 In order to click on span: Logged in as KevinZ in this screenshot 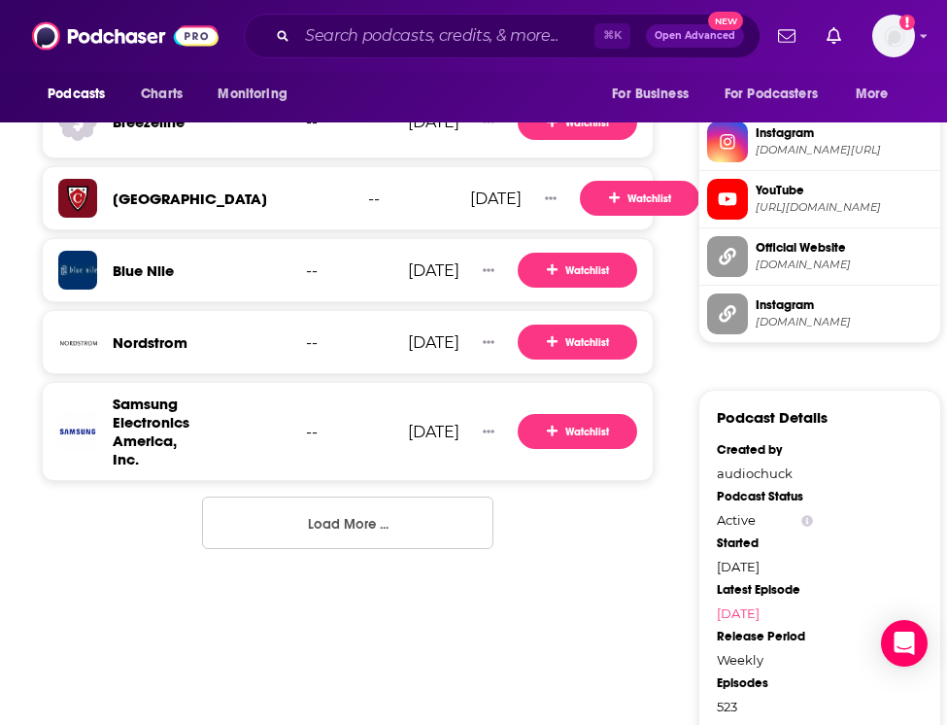, I will do `click(894, 36)`.